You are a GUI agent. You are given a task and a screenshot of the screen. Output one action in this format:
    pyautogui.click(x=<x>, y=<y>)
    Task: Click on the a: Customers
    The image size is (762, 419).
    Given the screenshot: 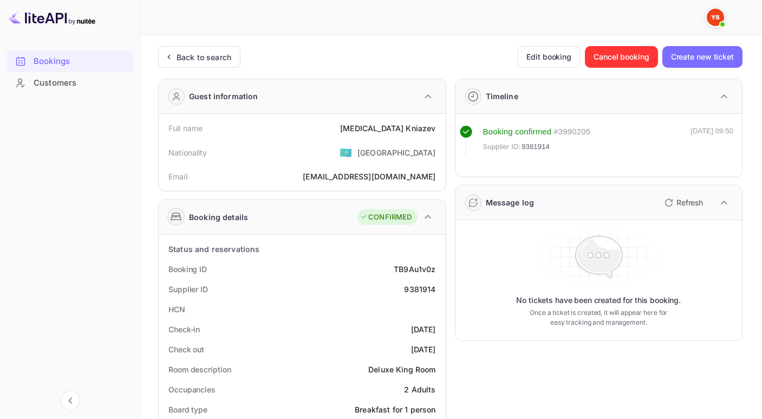 What is the action you would take?
    pyautogui.click(x=70, y=82)
    